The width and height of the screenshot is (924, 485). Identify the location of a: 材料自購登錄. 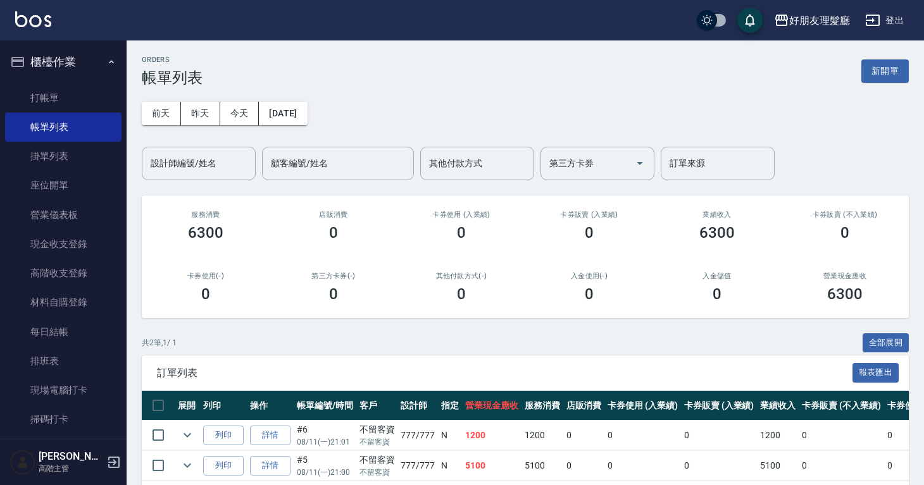
(63, 303).